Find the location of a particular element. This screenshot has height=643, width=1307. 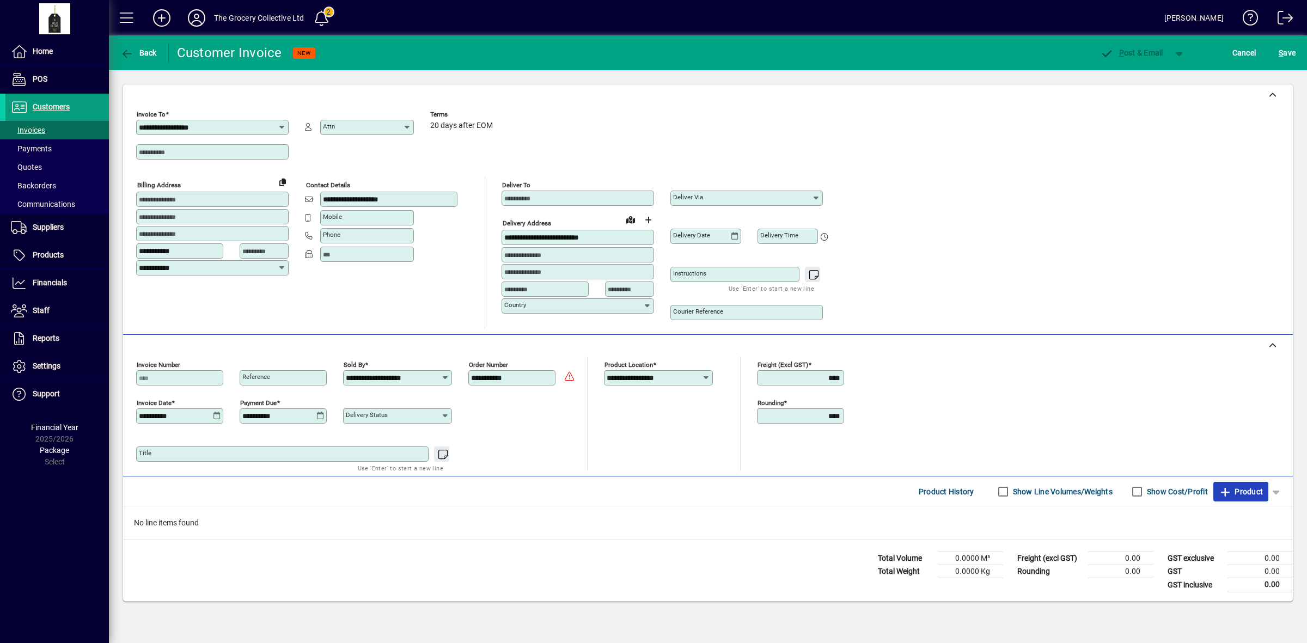

span: Invoices is located at coordinates (28, 130).